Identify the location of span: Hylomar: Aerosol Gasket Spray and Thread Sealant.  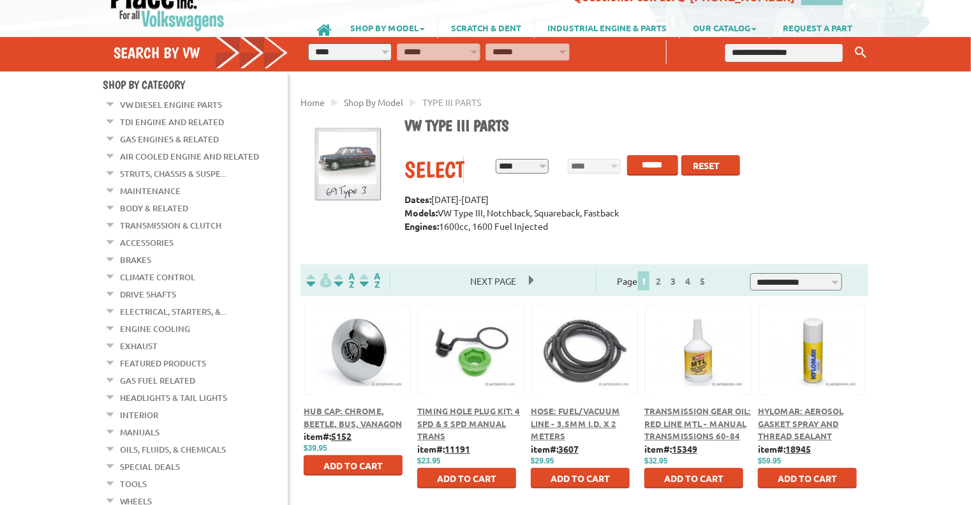
(801, 423).